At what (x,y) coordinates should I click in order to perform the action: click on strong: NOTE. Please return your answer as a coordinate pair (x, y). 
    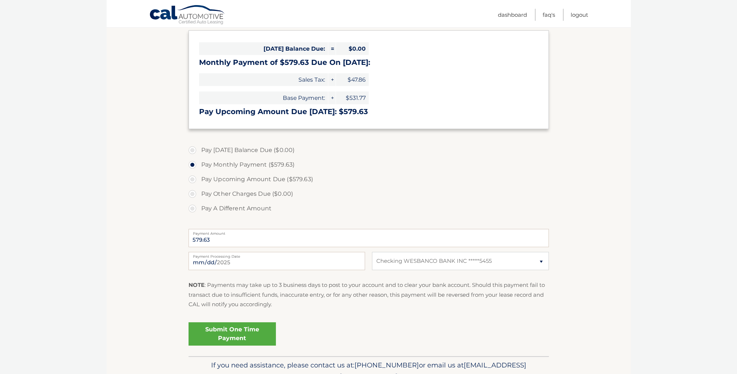
    Looking at the image, I should click on (197, 284).